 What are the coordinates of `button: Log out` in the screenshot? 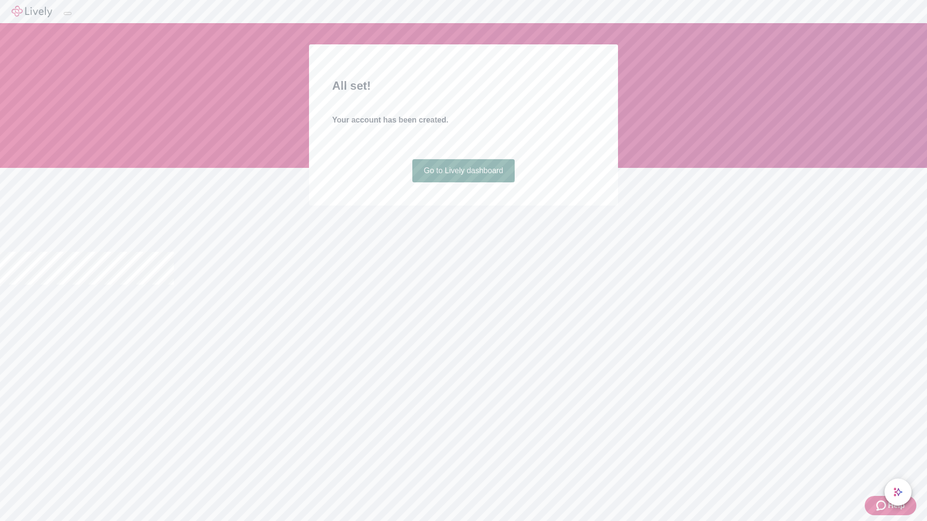 It's located at (68, 14).